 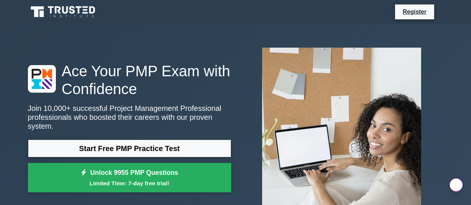 I want to click on p: Join 10,000+ successful Project Management Professional professionals who boosted their careers w..., so click(x=130, y=117).